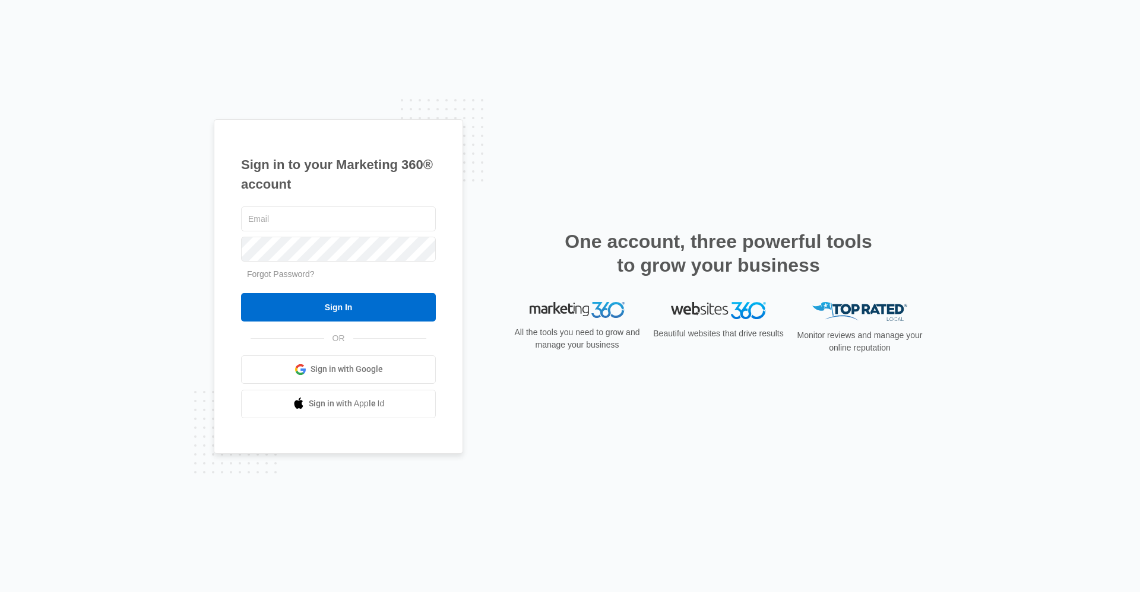 This screenshot has height=592, width=1140. What do you see at coordinates (338, 307) in the screenshot?
I see `input: Sign In` at bounding box center [338, 307].